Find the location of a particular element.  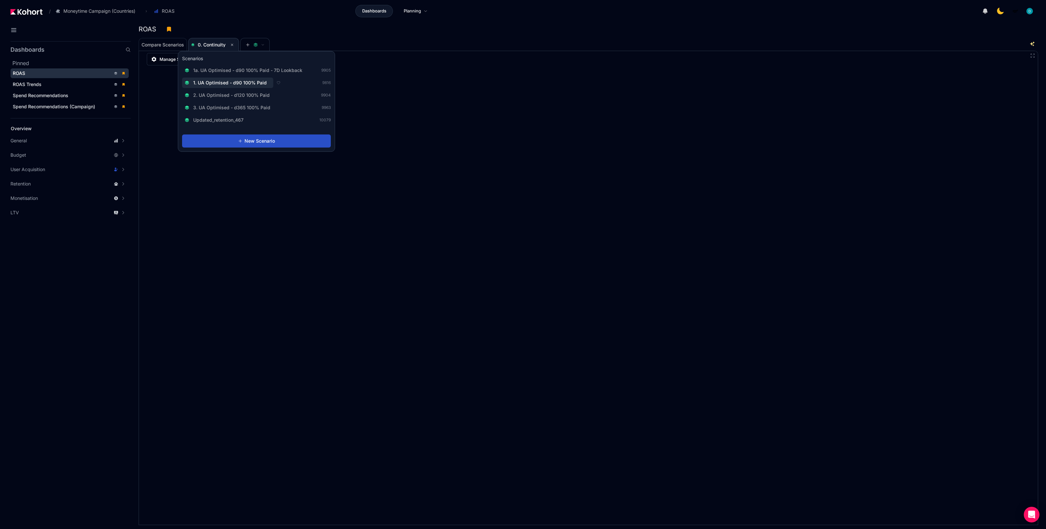

a: ROAS is located at coordinates (70, 73).